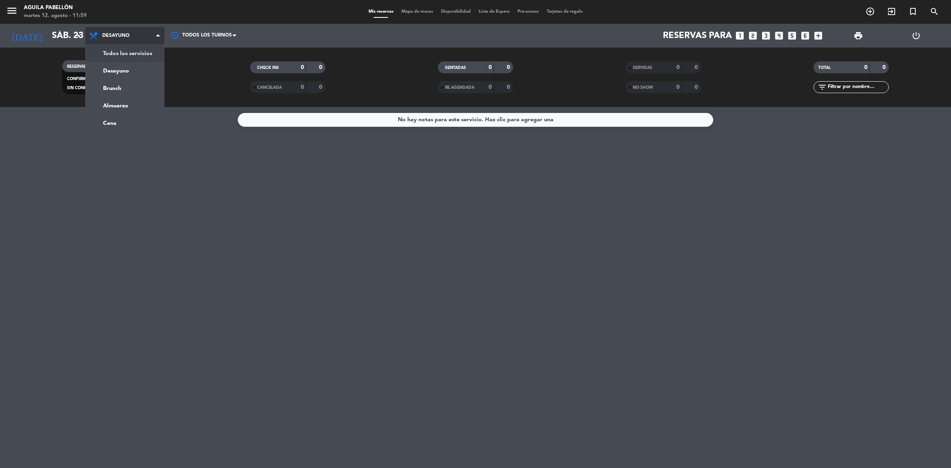 This screenshot has height=468, width=951. What do you see at coordinates (494, 11) in the screenshot?
I see `span: Lista de Espera` at bounding box center [494, 11].